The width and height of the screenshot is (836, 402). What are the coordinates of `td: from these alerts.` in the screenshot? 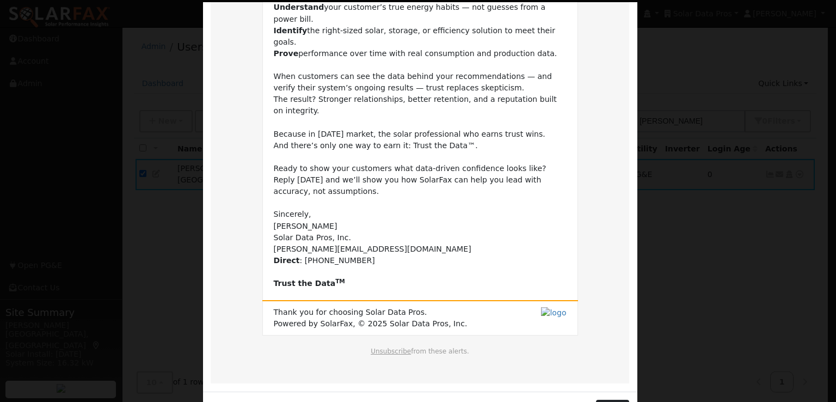 It's located at (420, 356).